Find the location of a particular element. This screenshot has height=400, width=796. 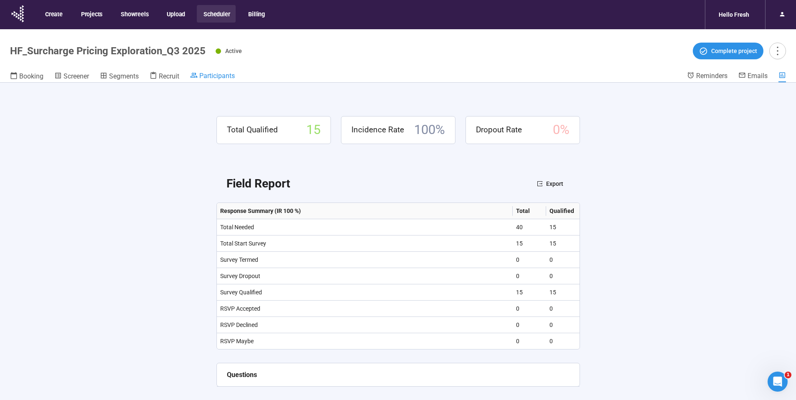

span: 100 % is located at coordinates (430, 130).